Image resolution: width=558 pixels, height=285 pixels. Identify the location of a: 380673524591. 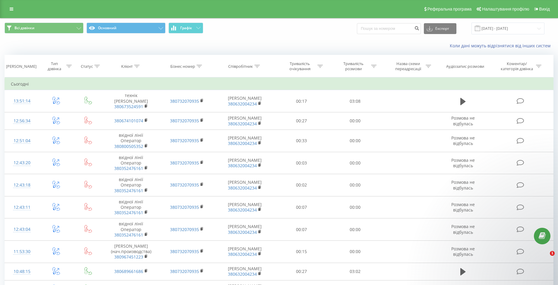
(129, 106).